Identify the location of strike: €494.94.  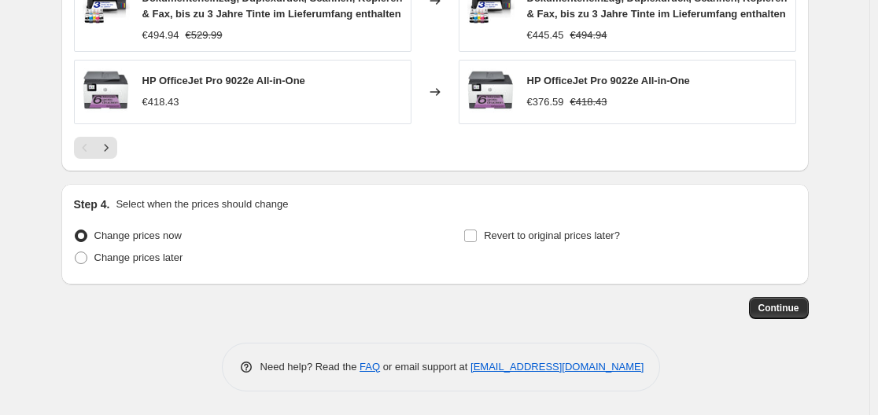
(589, 35).